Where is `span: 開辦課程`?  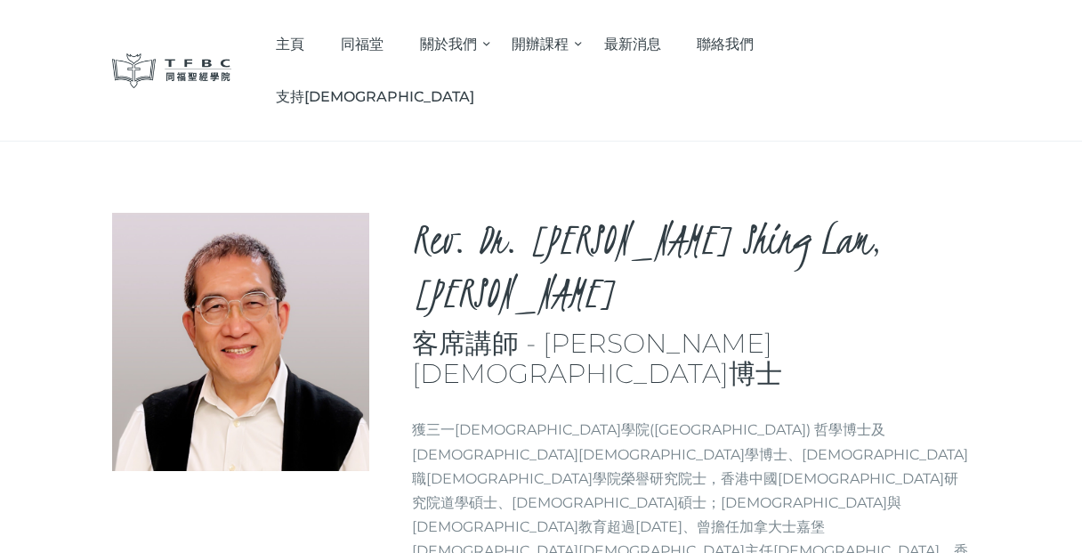 span: 開辦課程 is located at coordinates (540, 44).